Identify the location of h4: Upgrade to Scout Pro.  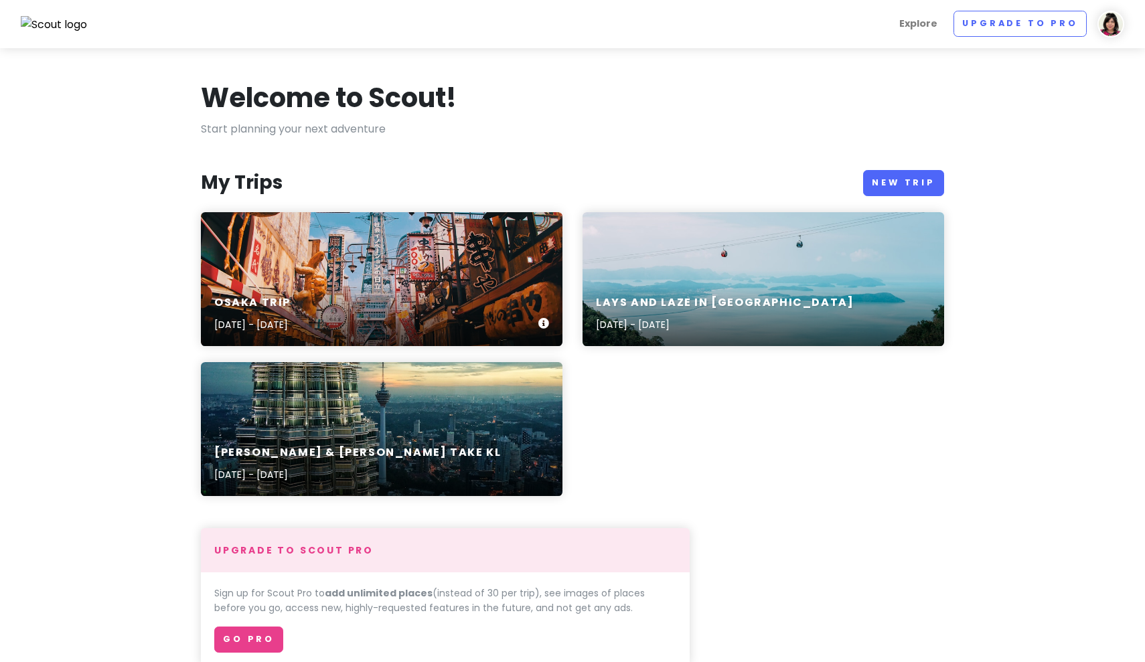
(445, 550).